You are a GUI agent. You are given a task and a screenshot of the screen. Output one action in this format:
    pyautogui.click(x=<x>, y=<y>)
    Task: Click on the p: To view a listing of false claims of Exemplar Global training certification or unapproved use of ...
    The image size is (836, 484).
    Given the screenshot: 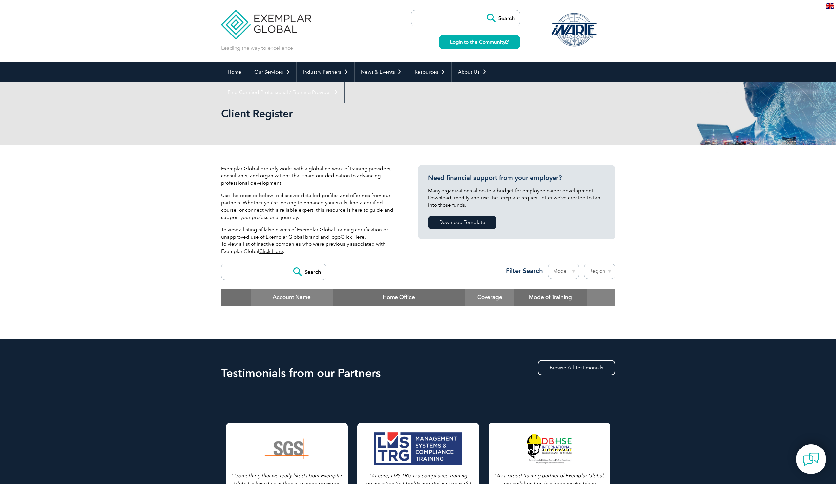 What is the action you would take?
    pyautogui.click(x=310, y=240)
    